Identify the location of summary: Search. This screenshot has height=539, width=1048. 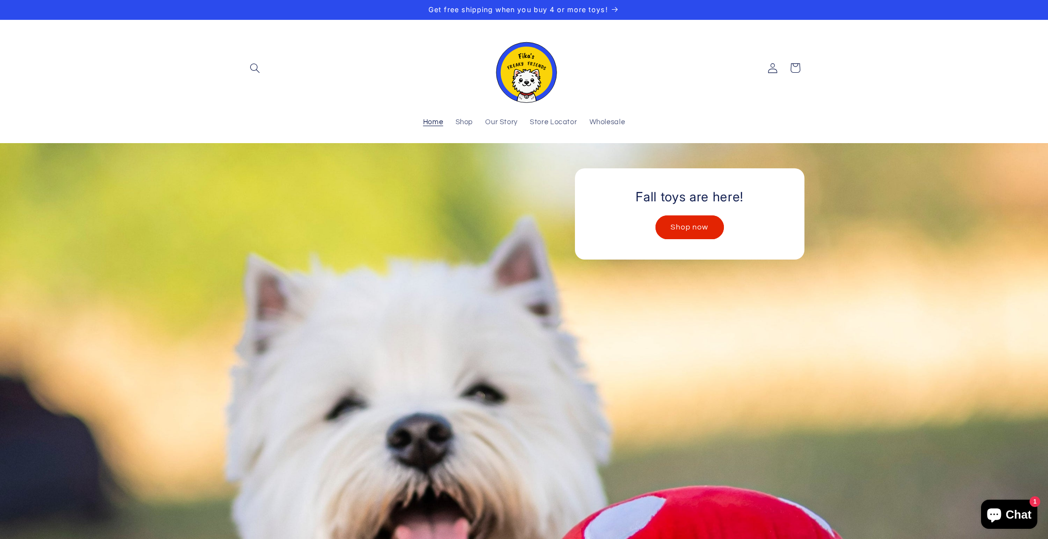
(255, 68).